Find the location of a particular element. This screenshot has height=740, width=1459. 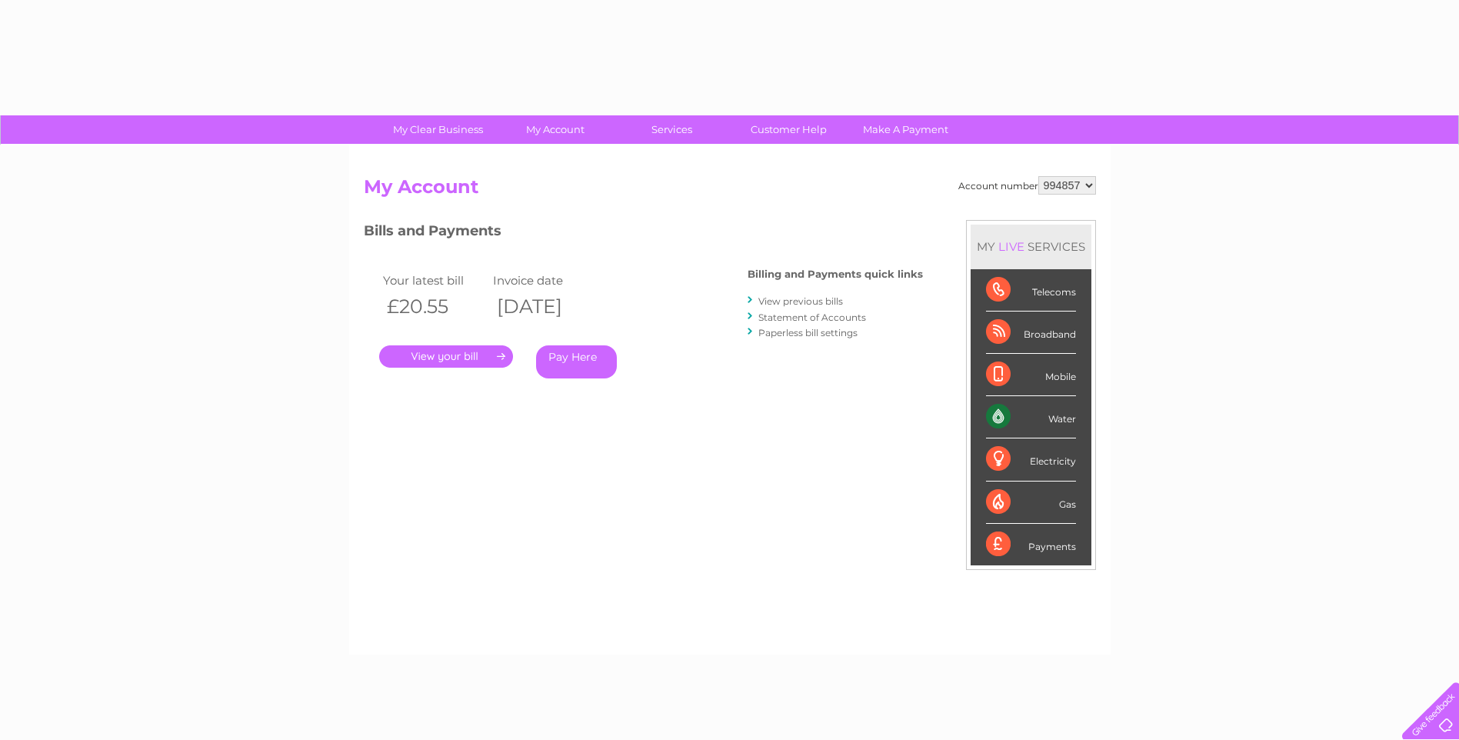

div: Telecoms is located at coordinates (1030, 290).